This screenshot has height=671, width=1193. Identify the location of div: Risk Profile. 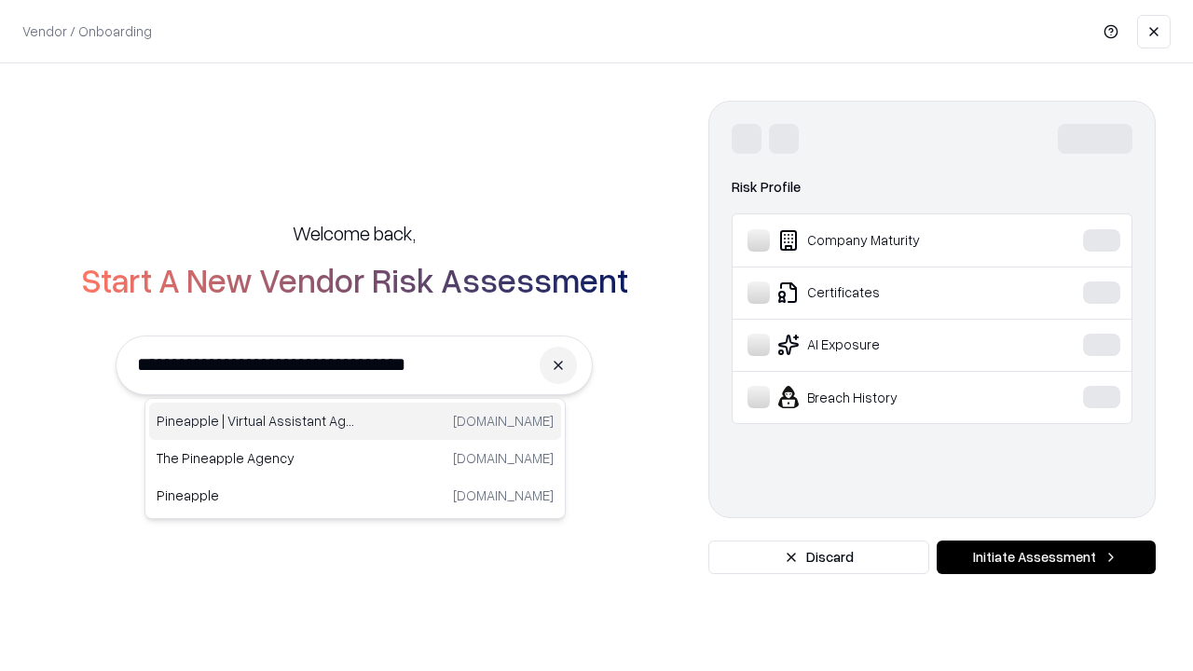
(932, 187).